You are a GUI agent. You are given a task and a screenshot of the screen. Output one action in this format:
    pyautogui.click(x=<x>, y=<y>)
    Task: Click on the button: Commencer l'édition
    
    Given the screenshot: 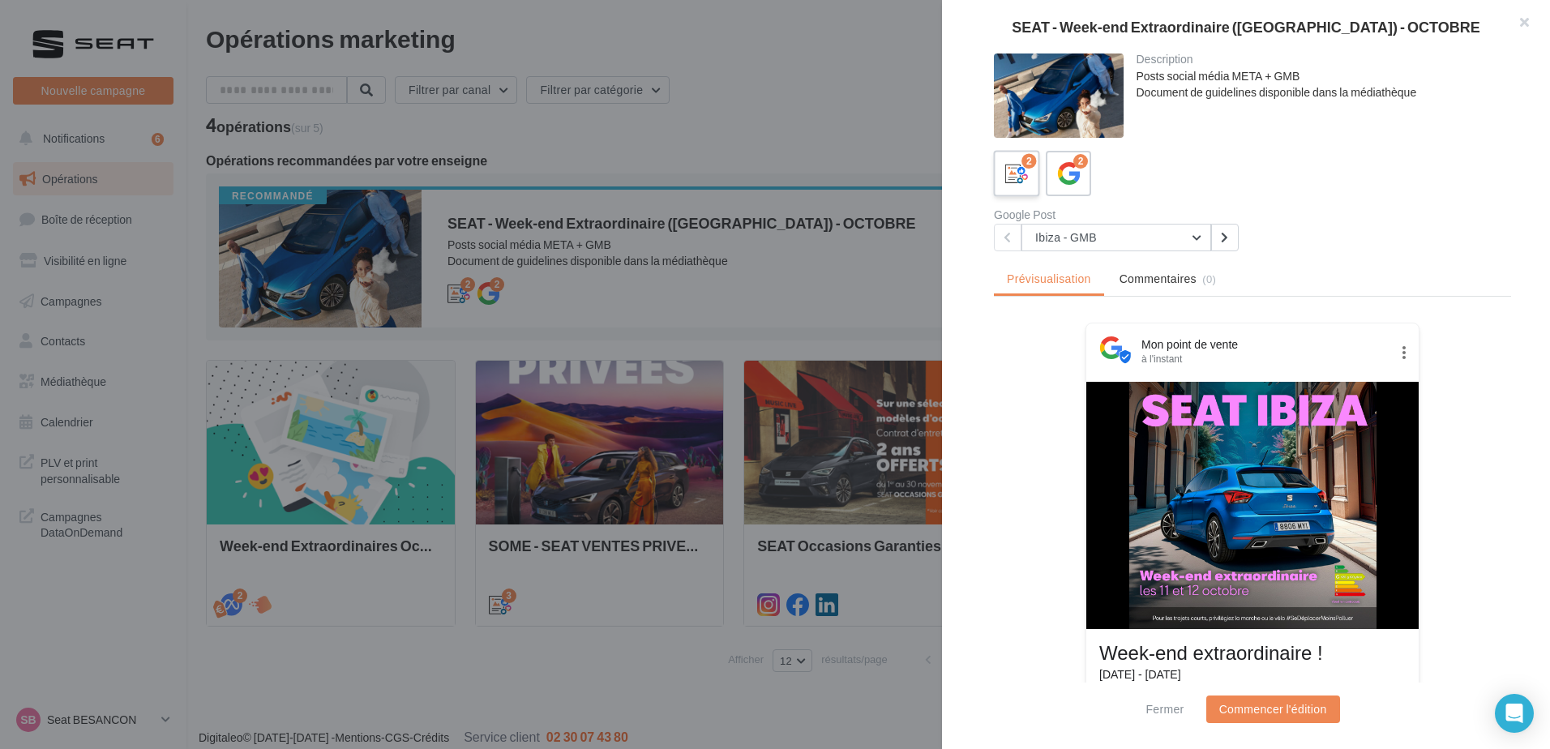 What is the action you would take?
    pyautogui.click(x=1273, y=710)
    